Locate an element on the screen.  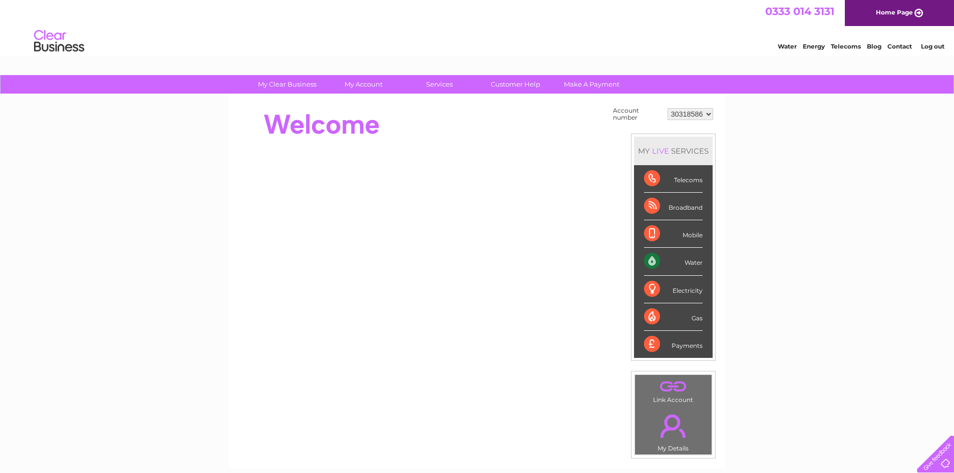
div: Payments is located at coordinates (673, 344).